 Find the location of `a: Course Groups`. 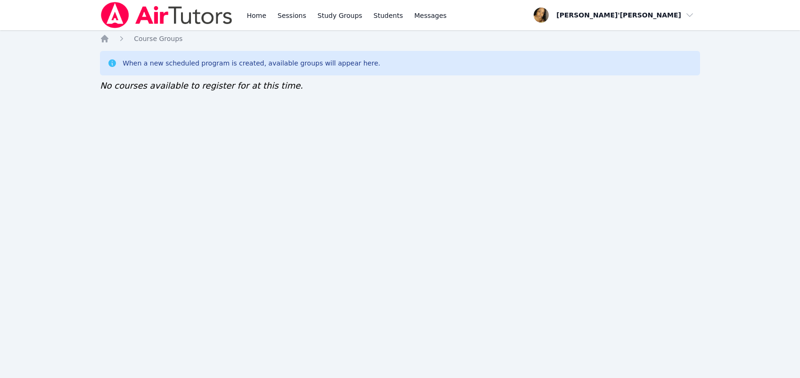

a: Course Groups is located at coordinates (158, 39).